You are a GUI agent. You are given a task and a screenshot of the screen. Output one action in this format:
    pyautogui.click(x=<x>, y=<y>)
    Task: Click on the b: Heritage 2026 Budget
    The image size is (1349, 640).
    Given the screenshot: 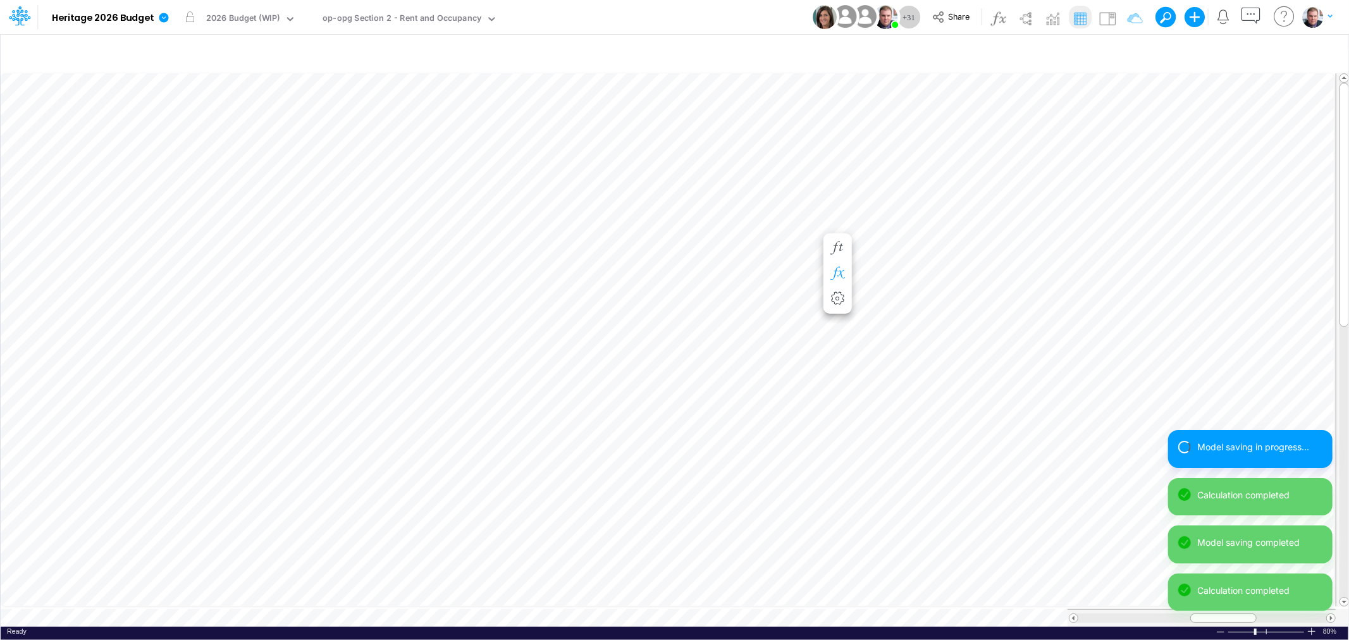 What is the action you would take?
    pyautogui.click(x=102, y=18)
    